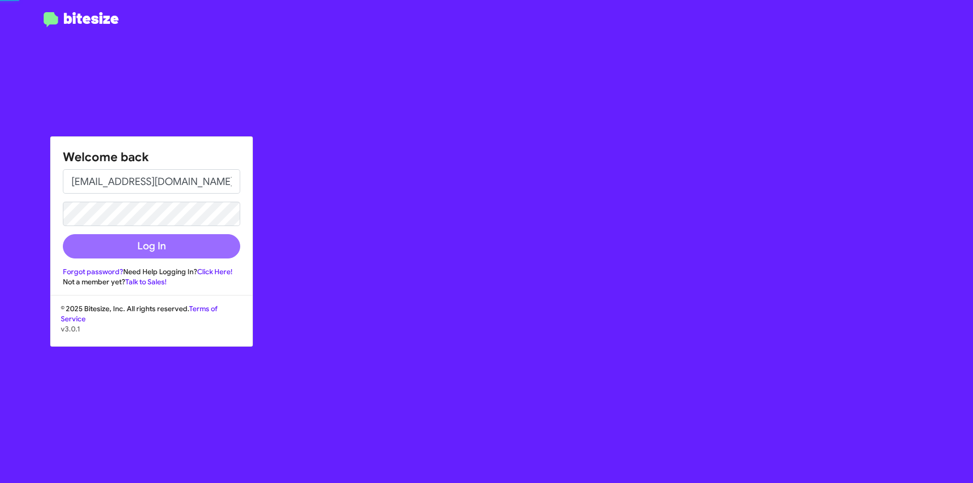  I want to click on p: v3.0.1, so click(151, 329).